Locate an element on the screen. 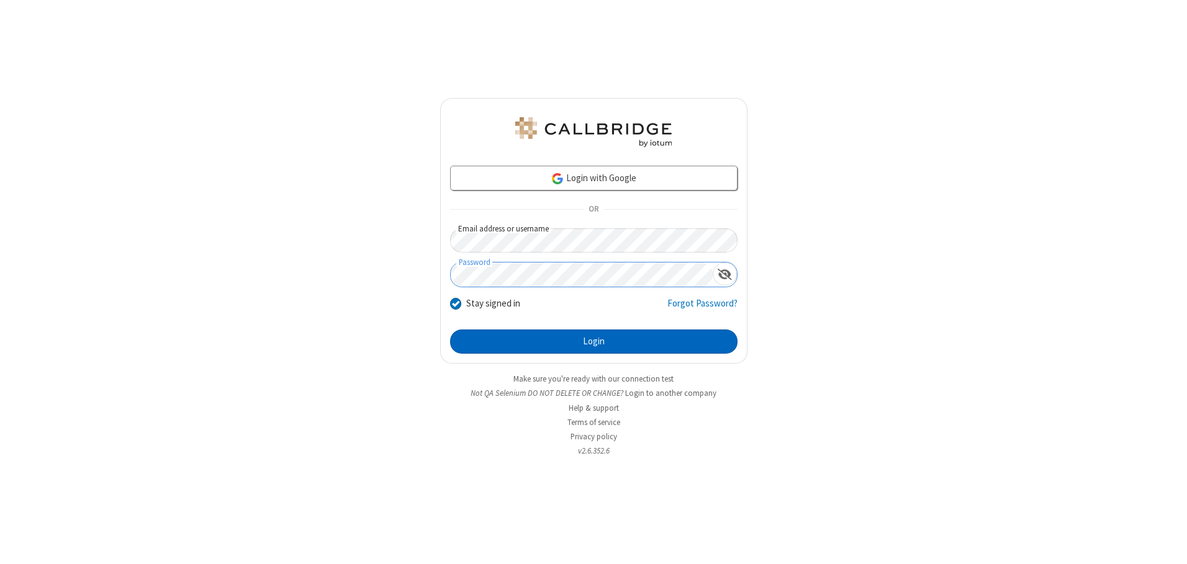 The image size is (1187, 564). a: Login with Google is located at coordinates (594, 178).